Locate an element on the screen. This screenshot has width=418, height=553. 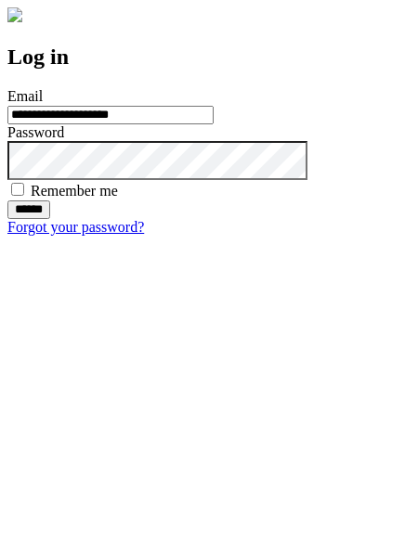
label: Remember me is located at coordinates (74, 190).